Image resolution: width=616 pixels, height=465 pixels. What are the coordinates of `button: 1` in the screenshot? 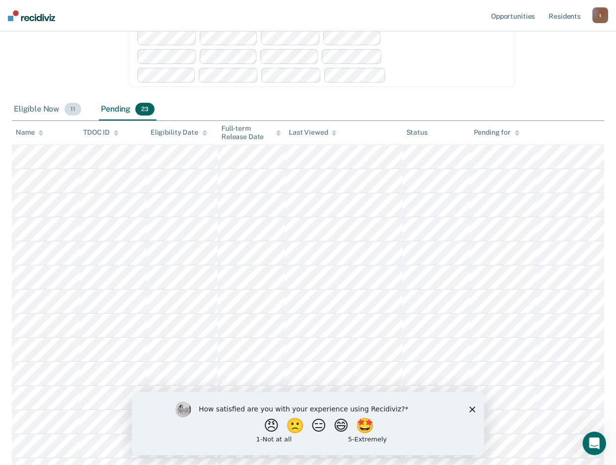 It's located at (140, 34).